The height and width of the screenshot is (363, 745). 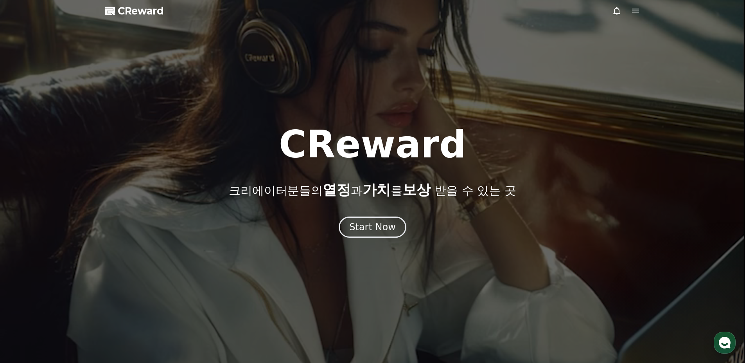 What do you see at coordinates (372, 190) in the screenshot?
I see `p: 크리에이터분들의 과 를 받을 수 있는 곳` at bounding box center [372, 190].